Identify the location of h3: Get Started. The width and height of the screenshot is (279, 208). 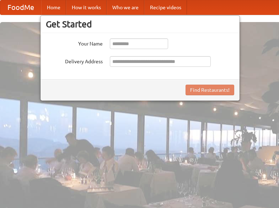
(140, 24).